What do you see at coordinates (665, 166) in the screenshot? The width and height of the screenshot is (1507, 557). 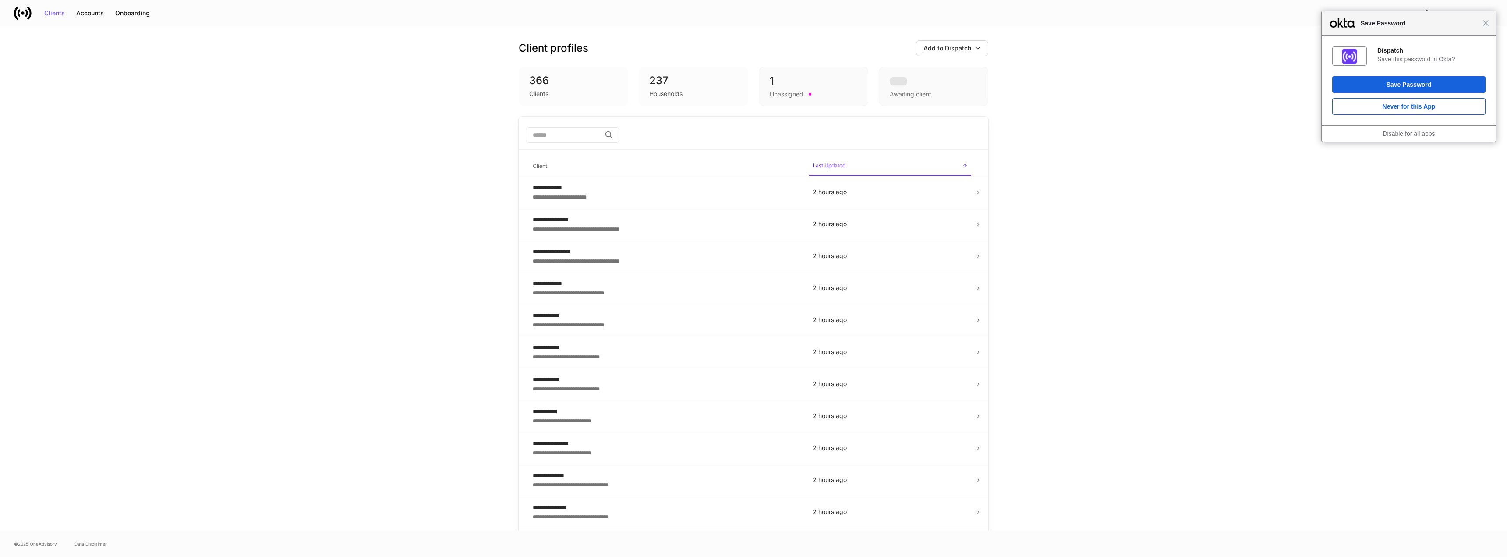 I see `span: Client` at bounding box center [665, 166].